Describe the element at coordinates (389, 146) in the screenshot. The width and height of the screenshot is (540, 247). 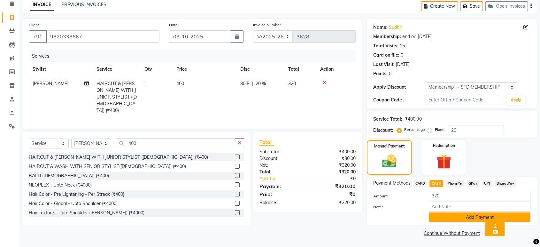
I see `label: Manual Payment` at that location.